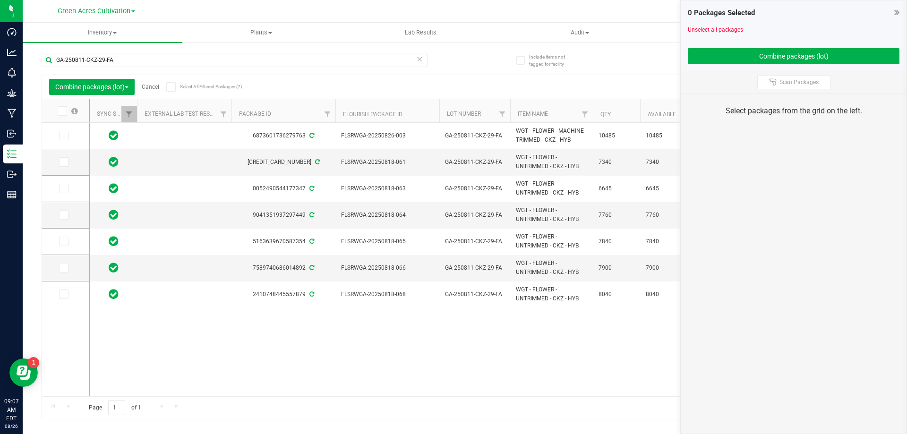 This screenshot has height=434, width=907. Describe the element at coordinates (388, 242) in the screenshot. I see `span: FLSRWGA-20250818-065` at that location.